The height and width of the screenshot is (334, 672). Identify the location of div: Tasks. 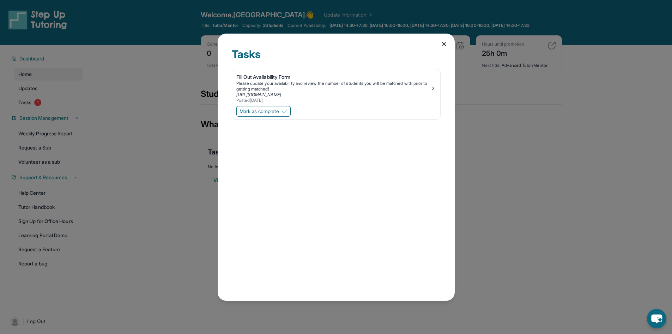
(336, 58).